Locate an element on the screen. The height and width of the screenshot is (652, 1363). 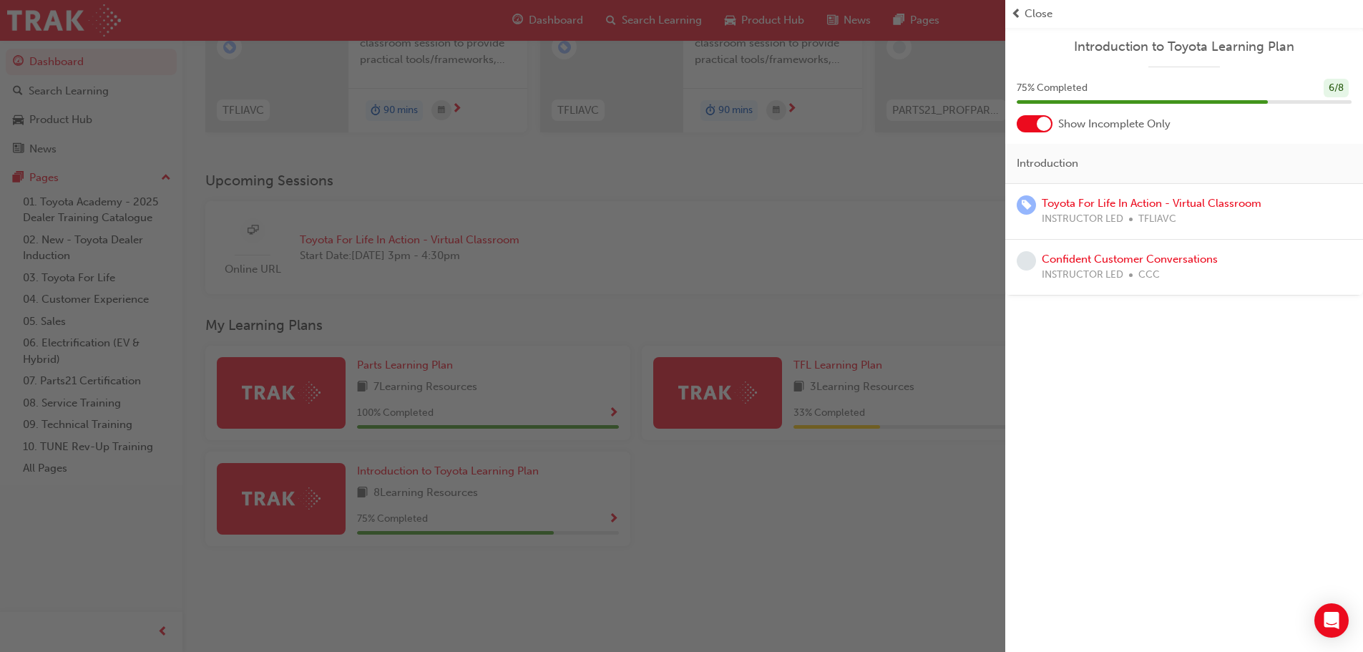
span: Introduction to Toyota Learning Plan is located at coordinates (1184, 47).